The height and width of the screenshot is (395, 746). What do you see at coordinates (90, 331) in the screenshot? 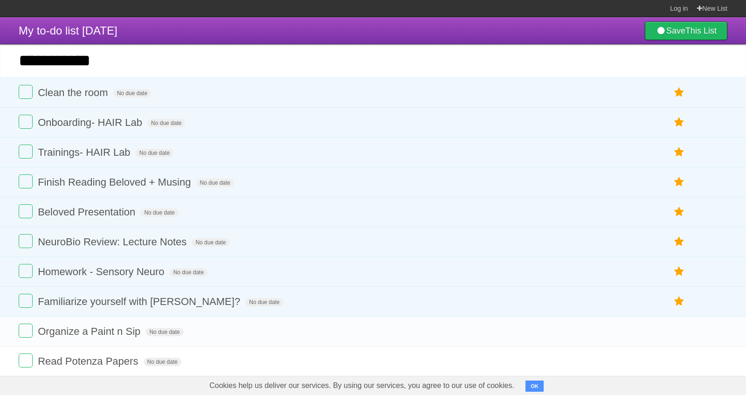
I see `span: Organize a Paint n Sip` at bounding box center [90, 331].